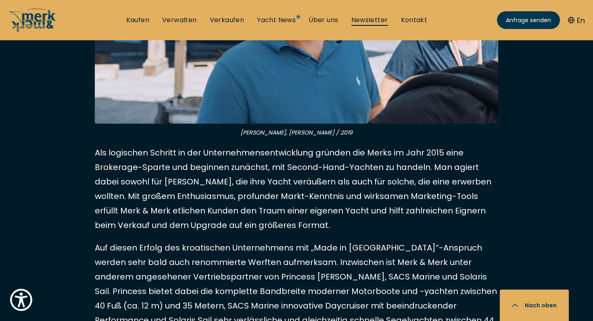  What do you see at coordinates (528, 20) in the screenshot?
I see `span: Anfrage senden` at bounding box center [528, 20].